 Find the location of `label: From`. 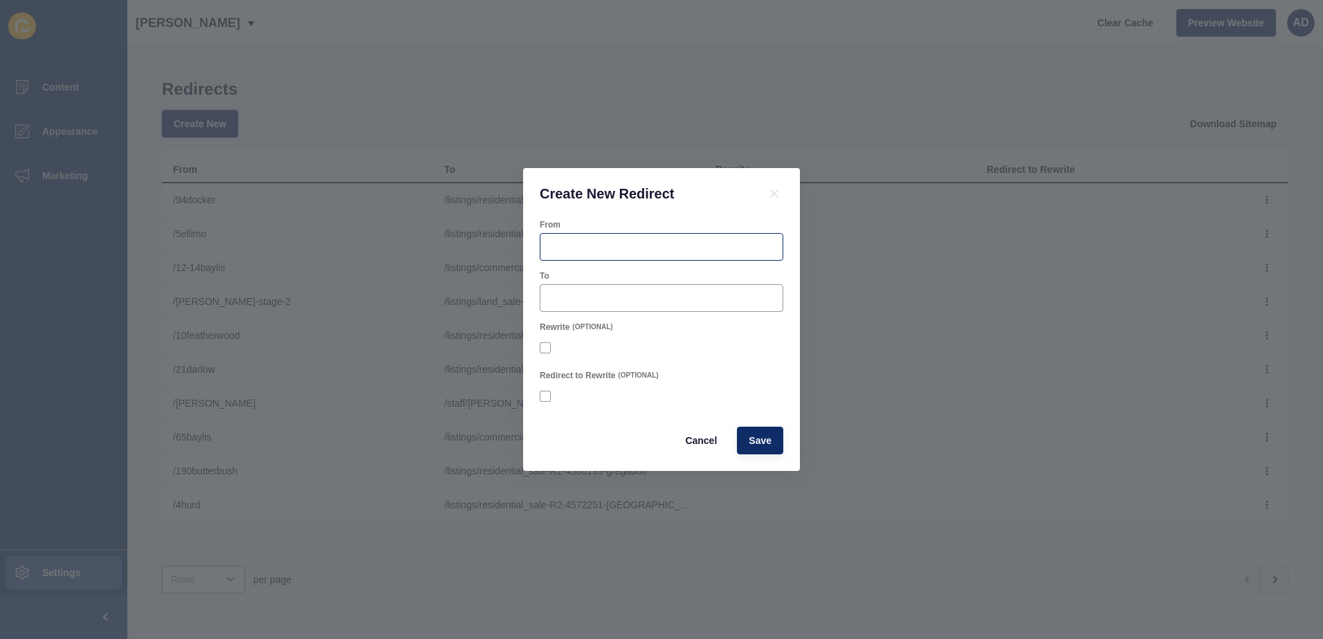

label: From is located at coordinates (550, 225).